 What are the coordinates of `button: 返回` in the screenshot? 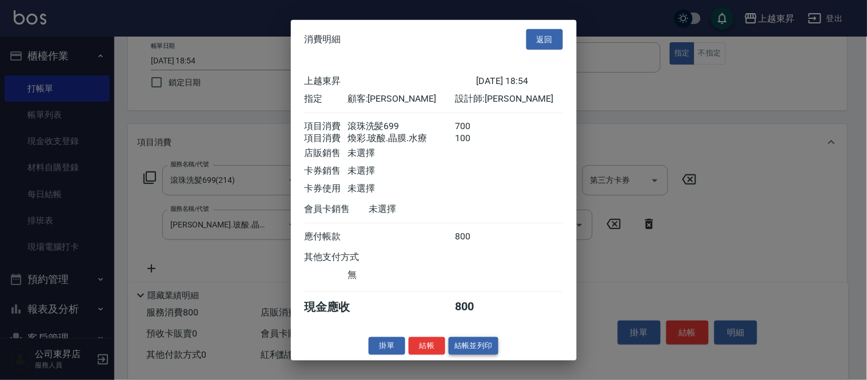 It's located at (545, 39).